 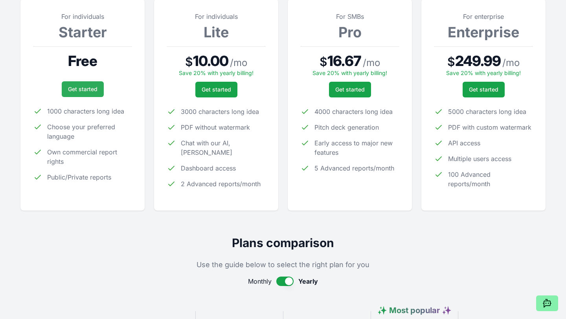 I want to click on span: 3000 characters long idea, so click(x=220, y=112).